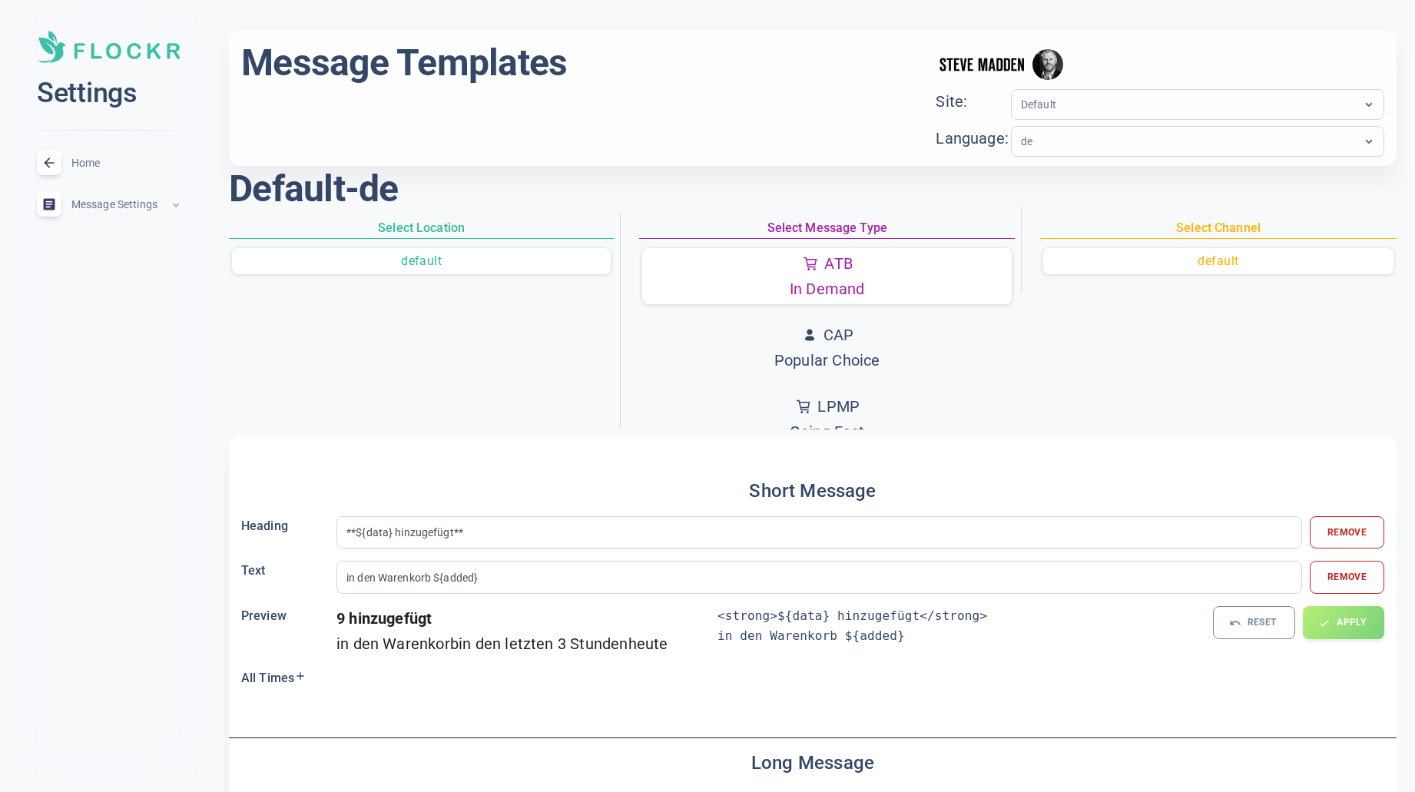 This screenshot has height=792, width=1415. Describe the element at coordinates (289, 616) in the screenshot. I see `h6: Preview` at that location.